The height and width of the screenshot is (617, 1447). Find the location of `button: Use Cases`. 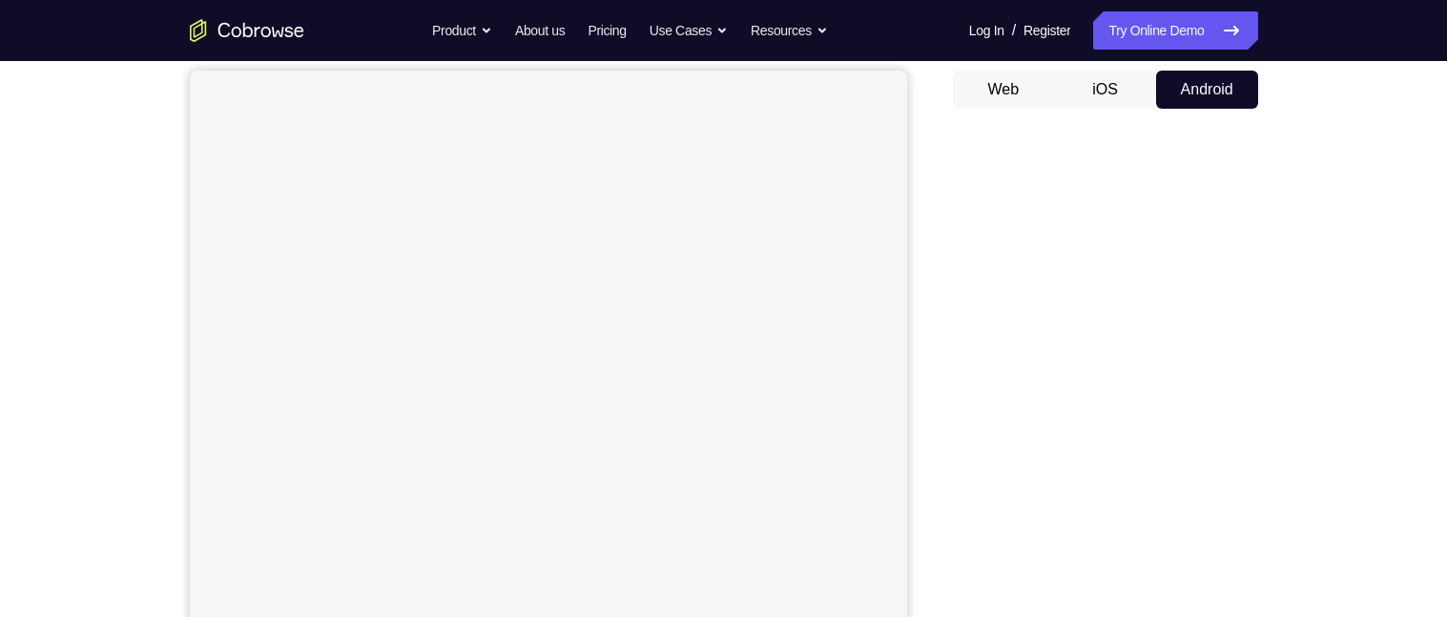

button: Use Cases is located at coordinates (689, 31).